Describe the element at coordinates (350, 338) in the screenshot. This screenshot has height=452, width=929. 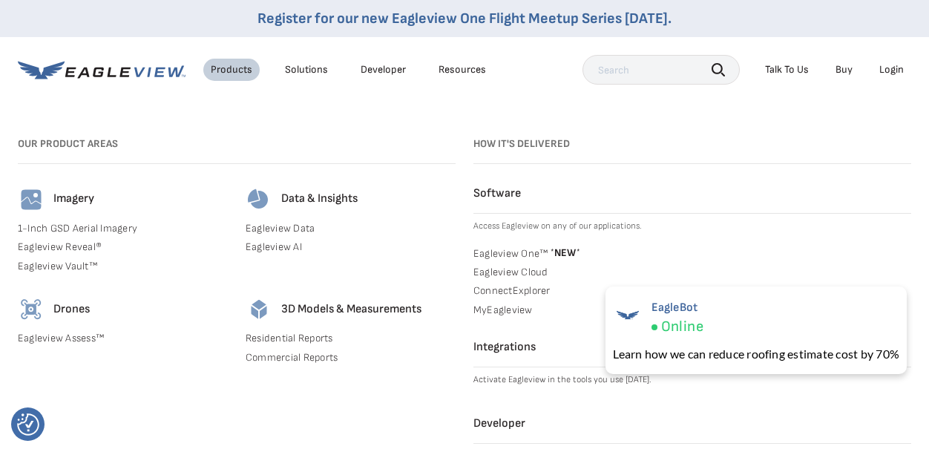
I see `a: Residential Reports` at that location.